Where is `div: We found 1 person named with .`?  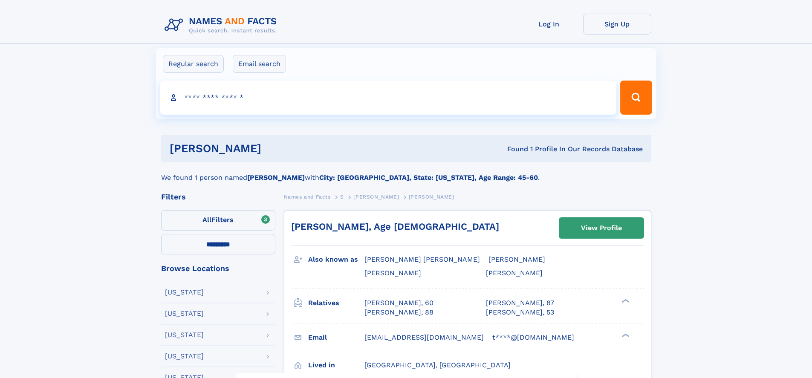 div: We found 1 person named with . is located at coordinates (406, 173).